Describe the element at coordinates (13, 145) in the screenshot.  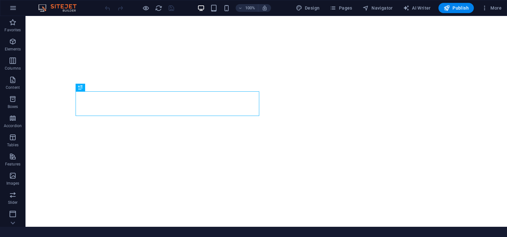
I see `p: Tables` at that location.